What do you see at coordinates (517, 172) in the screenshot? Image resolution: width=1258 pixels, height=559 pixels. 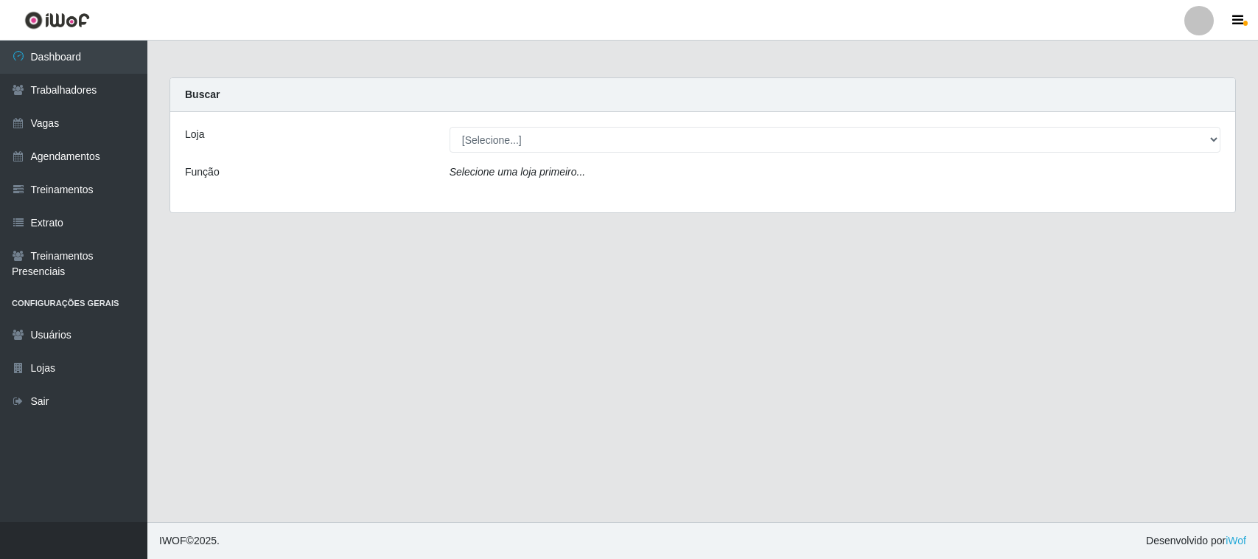 I see `i: Selecione uma loja primeiro...` at bounding box center [517, 172].